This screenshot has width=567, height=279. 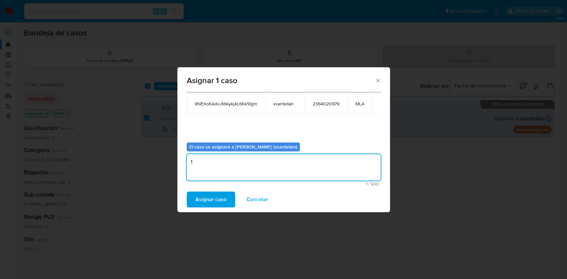 What do you see at coordinates (211, 200) in the screenshot?
I see `button: Asignar caso` at bounding box center [211, 200].